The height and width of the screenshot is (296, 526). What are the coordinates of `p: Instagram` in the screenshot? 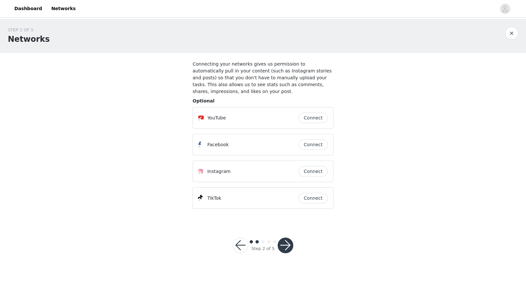 It's located at (219, 171).